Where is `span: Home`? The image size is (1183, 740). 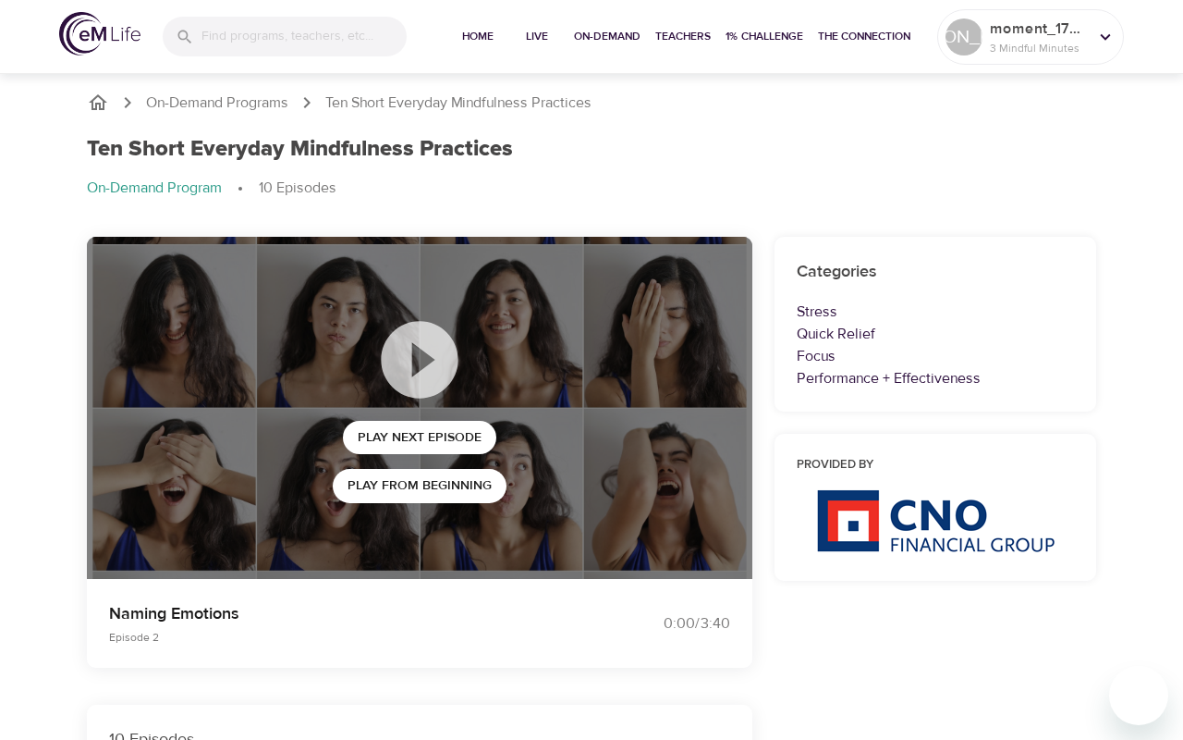
span: Home is located at coordinates (478, 36).